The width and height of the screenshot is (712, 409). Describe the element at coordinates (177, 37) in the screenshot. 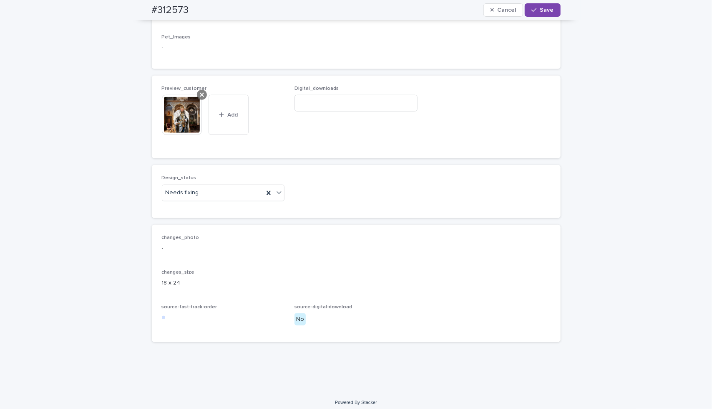

I see `span: Pet_Images` at that location.